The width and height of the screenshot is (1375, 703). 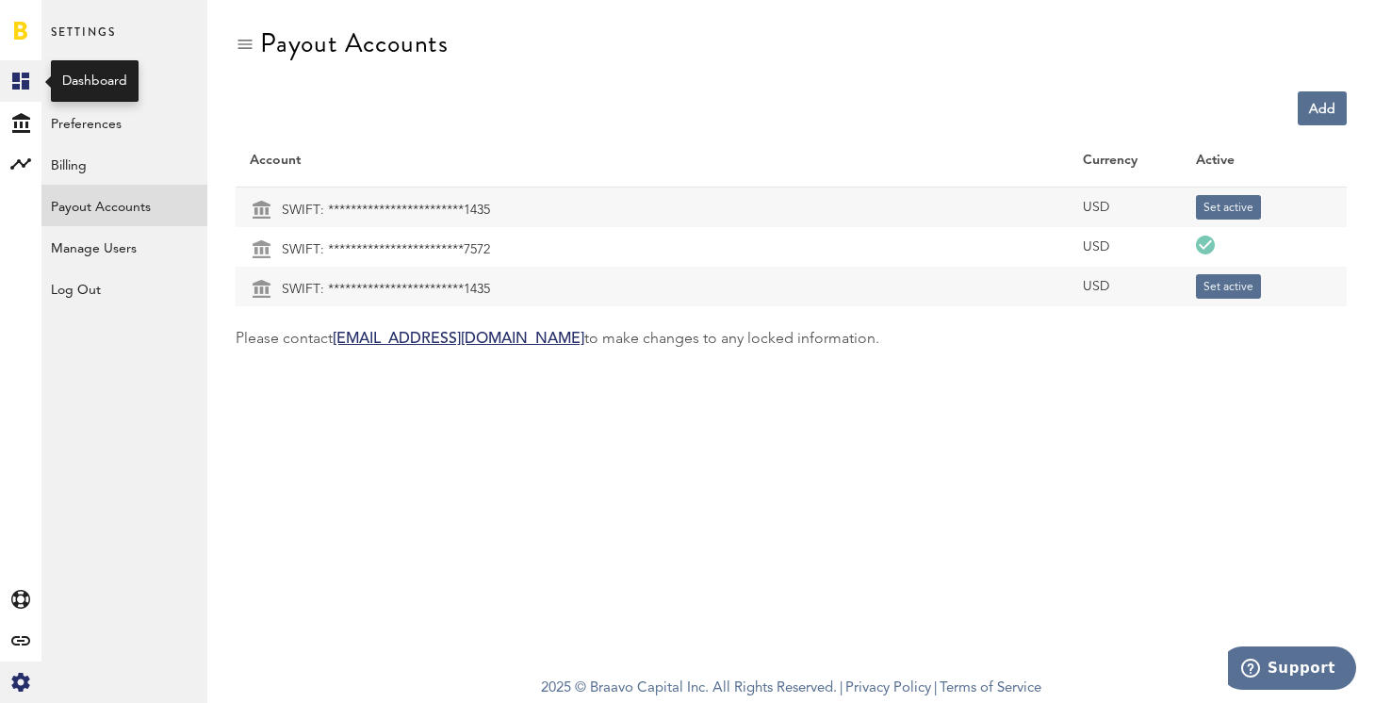 I want to click on span: Support, so click(x=74, y=22).